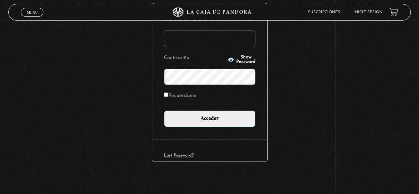 Image resolution: width=419 pixels, height=194 pixels. Describe the element at coordinates (166, 94) in the screenshot. I see `input: Recuérdame` at that location.